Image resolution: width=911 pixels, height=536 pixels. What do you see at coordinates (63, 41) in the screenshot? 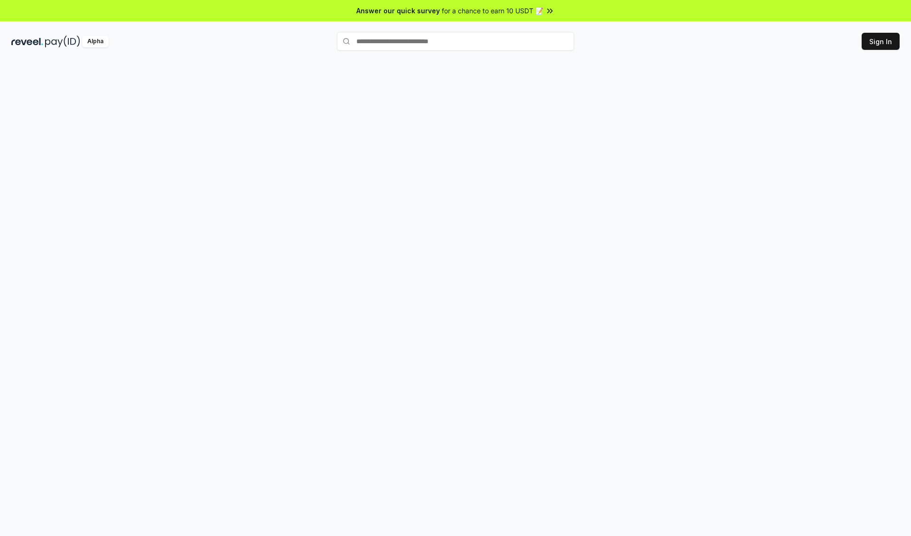
I see `img: pay_id` at bounding box center [63, 41].